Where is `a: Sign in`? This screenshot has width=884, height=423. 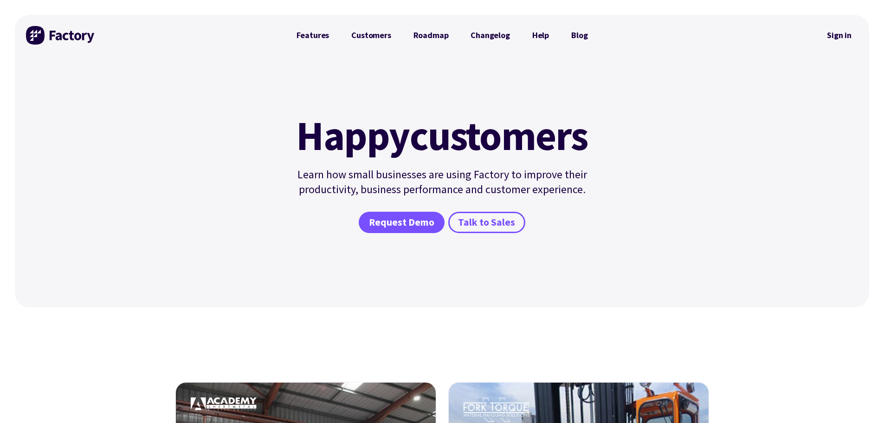 a: Sign in is located at coordinates (839, 35).